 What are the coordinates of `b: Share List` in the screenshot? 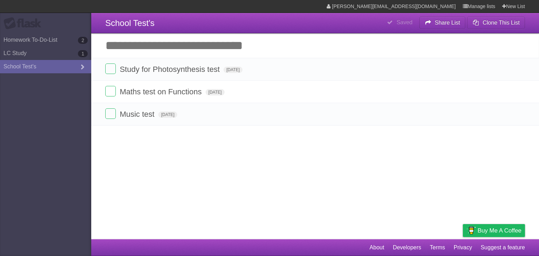 It's located at (447, 22).